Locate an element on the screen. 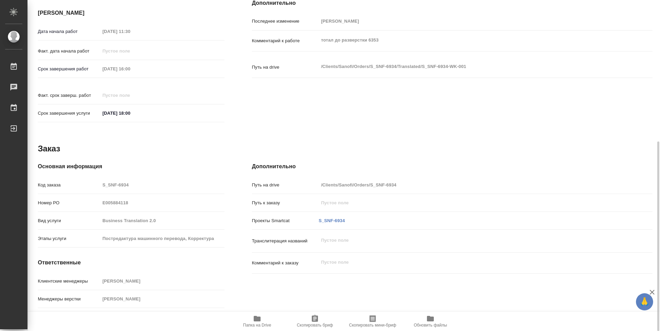 The height and width of the screenshot is (331, 660). p: Транслитерация названий is located at coordinates (285, 241).